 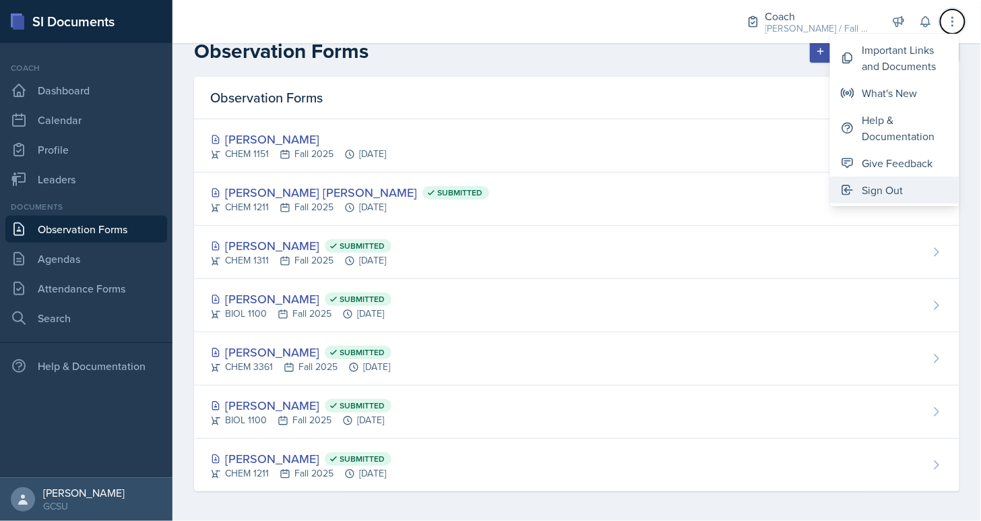 What do you see at coordinates (86, 318) in the screenshot?
I see `a: Search` at bounding box center [86, 318].